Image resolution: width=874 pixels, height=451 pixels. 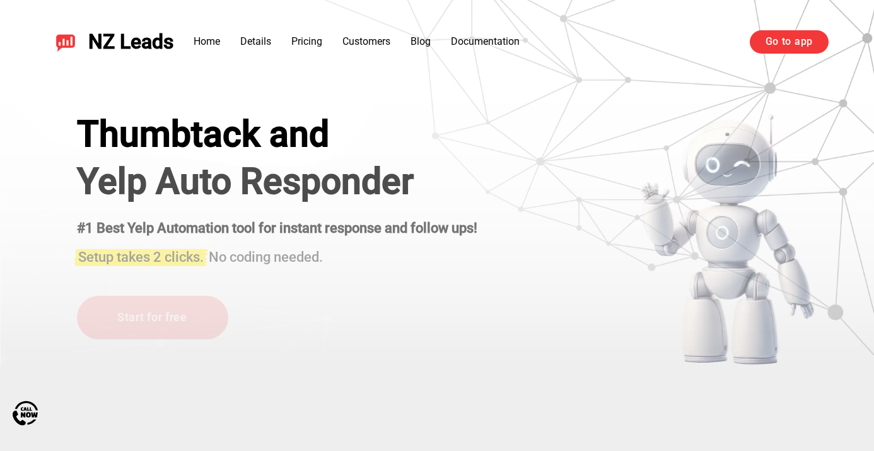 I want to click on img: NZ Leads logo, so click(x=66, y=42).